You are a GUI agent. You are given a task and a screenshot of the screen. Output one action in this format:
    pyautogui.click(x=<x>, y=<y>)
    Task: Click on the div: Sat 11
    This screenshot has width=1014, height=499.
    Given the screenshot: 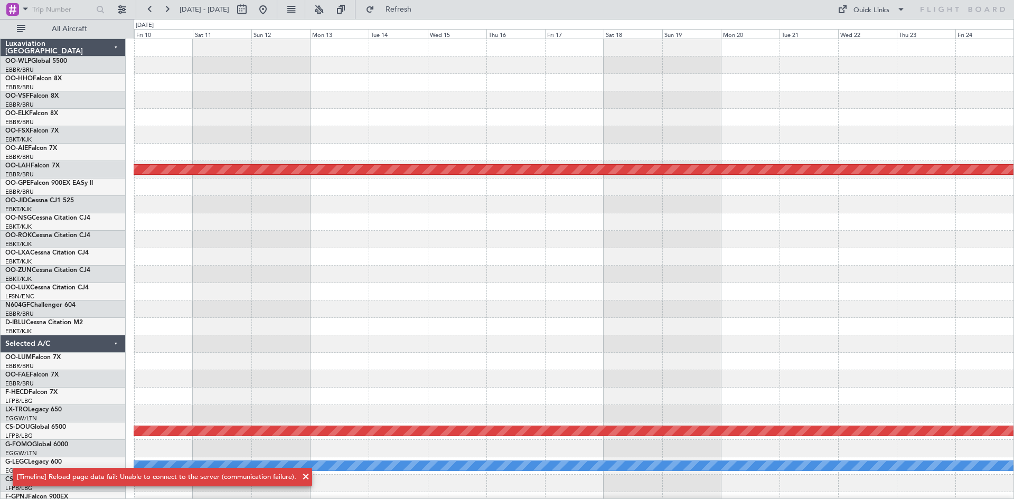 What is the action you would take?
    pyautogui.click(x=222, y=34)
    